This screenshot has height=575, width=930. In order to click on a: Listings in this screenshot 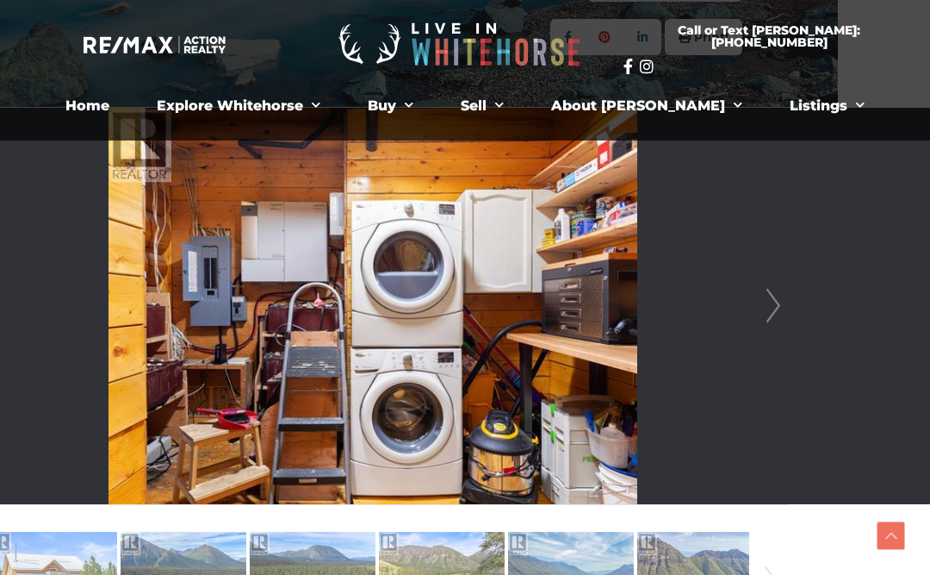, I will do `click(827, 106)`.